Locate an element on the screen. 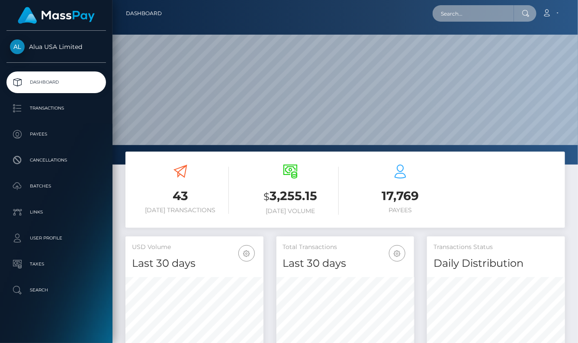 The height and width of the screenshot is (343, 578). p: Transactions is located at coordinates (56, 108).